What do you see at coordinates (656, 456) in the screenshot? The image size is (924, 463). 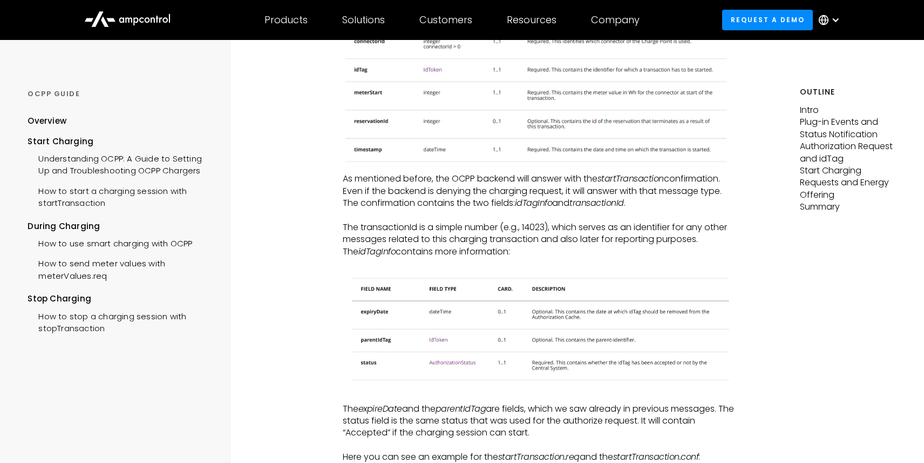 I see `em: startTransaction.conf` at bounding box center [656, 456].